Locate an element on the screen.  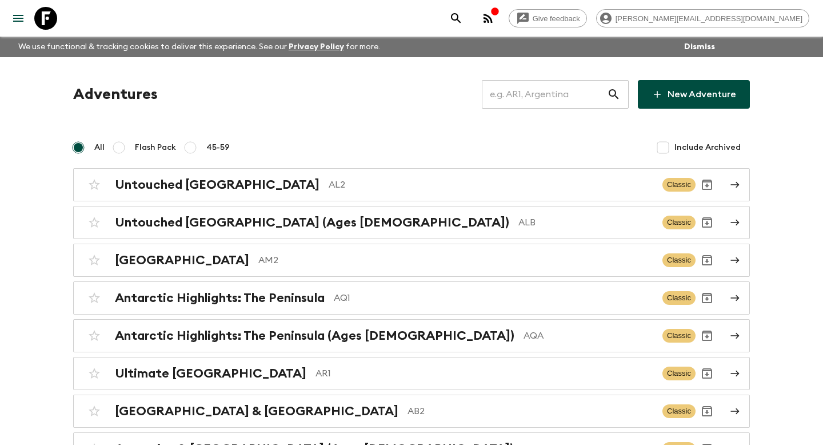
h1: Adventures is located at coordinates (115, 94).